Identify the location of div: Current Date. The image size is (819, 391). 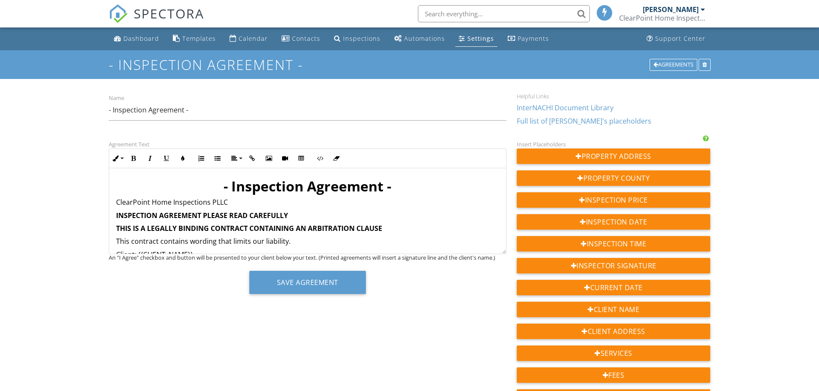
(613, 288).